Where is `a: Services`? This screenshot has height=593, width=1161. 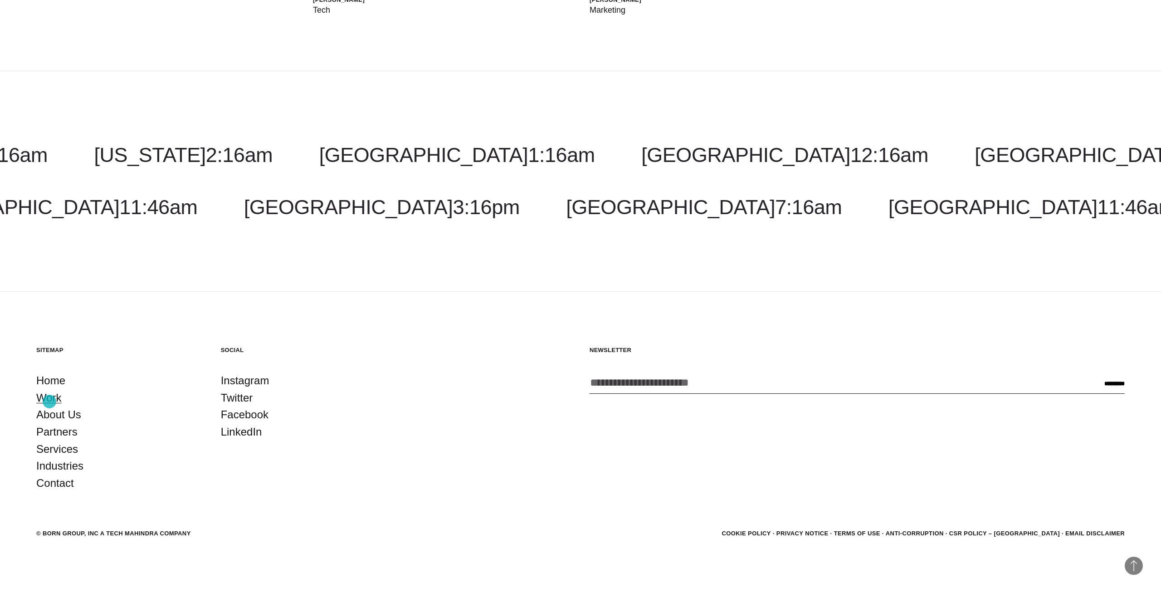
a: Services is located at coordinates (57, 449).